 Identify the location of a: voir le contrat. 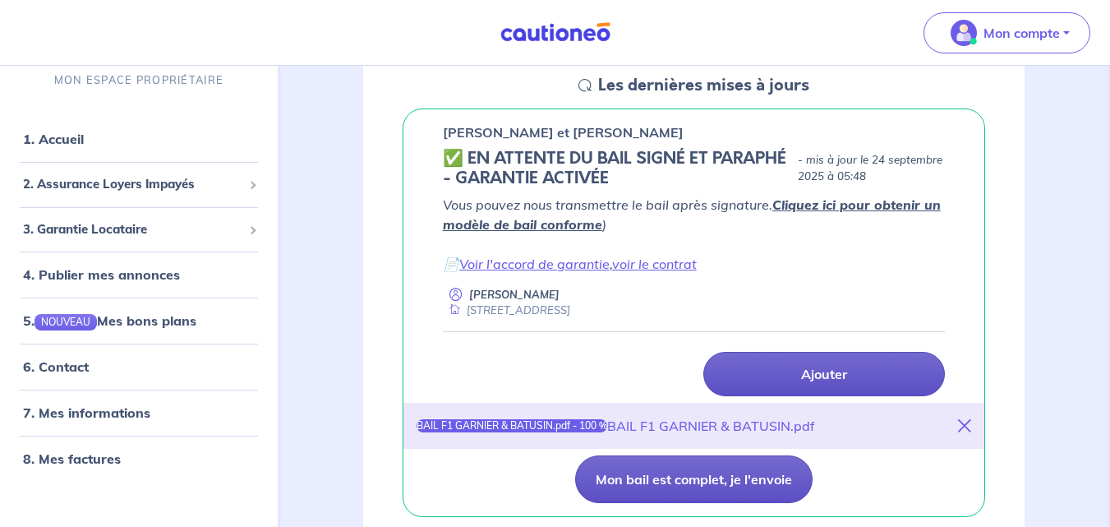
(654, 264).